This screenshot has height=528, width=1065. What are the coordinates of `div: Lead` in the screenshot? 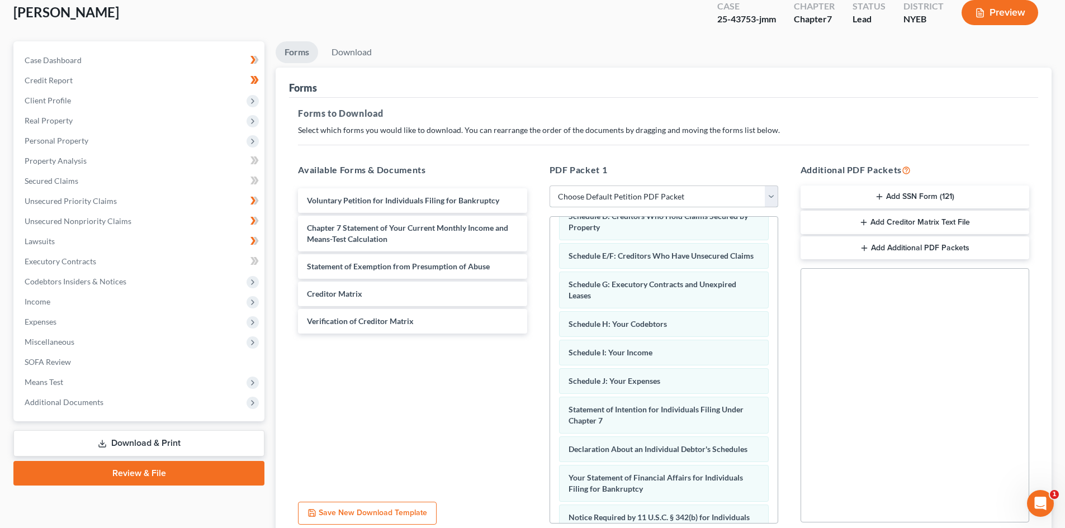 It's located at (869, 19).